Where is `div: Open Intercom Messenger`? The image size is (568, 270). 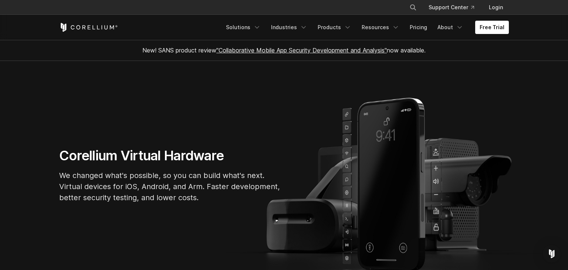
div: Open Intercom Messenger is located at coordinates (552, 254).